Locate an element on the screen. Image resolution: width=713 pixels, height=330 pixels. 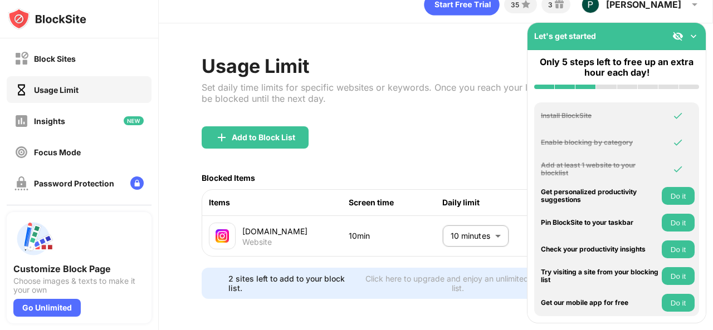
img: password-protection-off.svg is located at coordinates (21, 183).